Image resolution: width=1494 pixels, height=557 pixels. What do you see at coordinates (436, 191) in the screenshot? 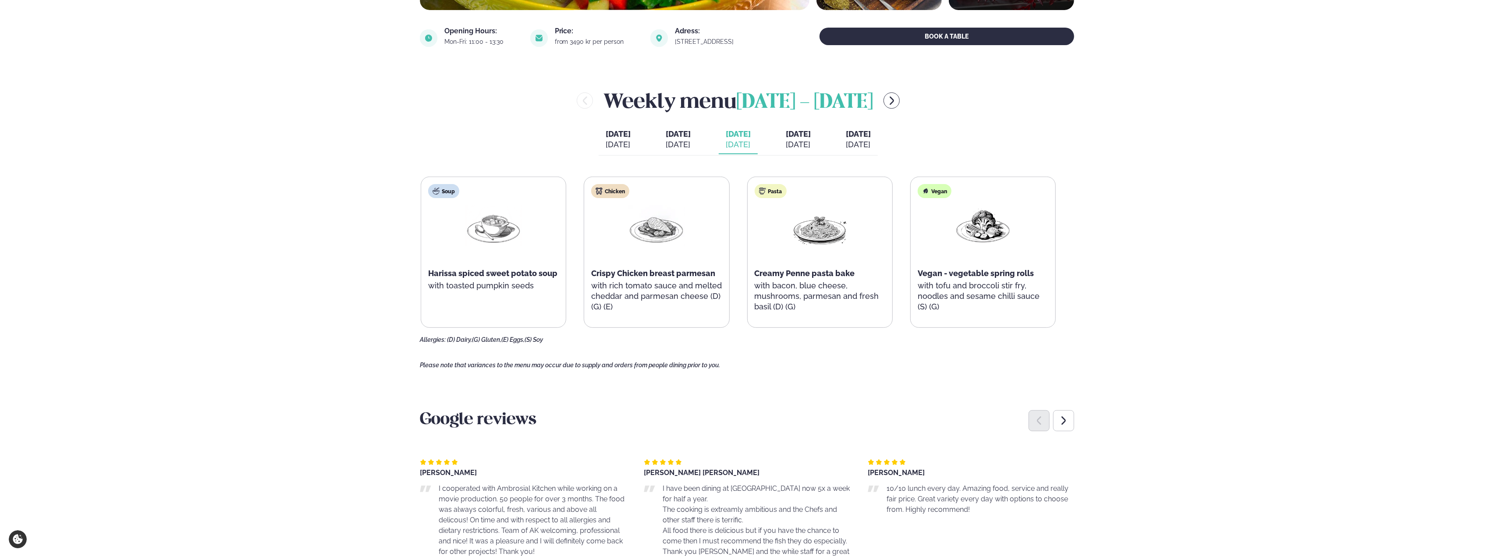
I see `img: soup.svg` at bounding box center [436, 191].